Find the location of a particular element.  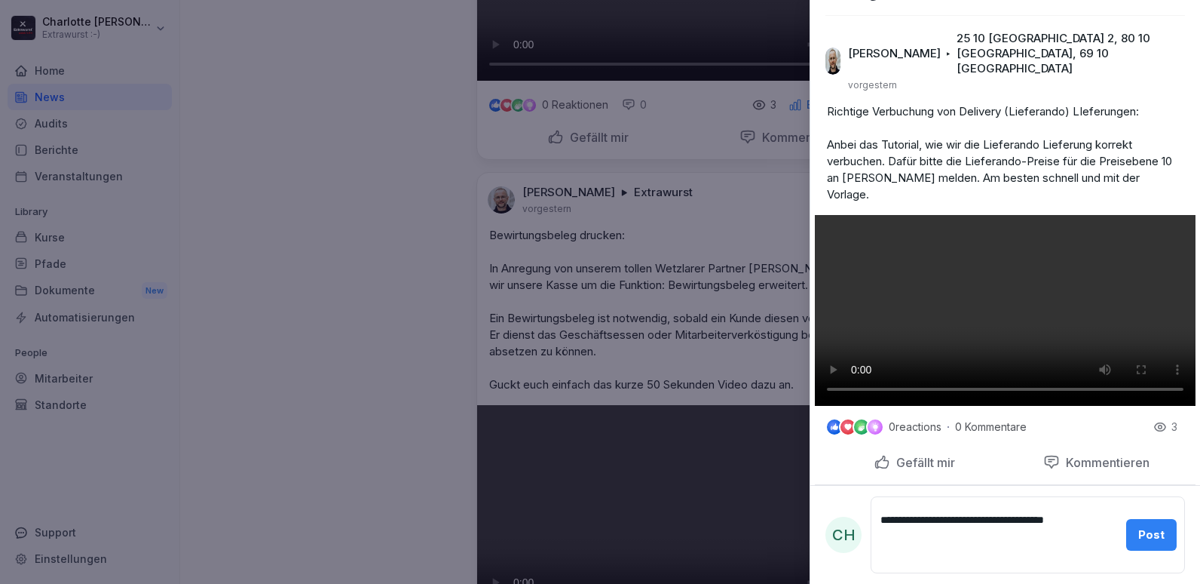

p: 0 Kommentare is located at coordinates (997, 427).